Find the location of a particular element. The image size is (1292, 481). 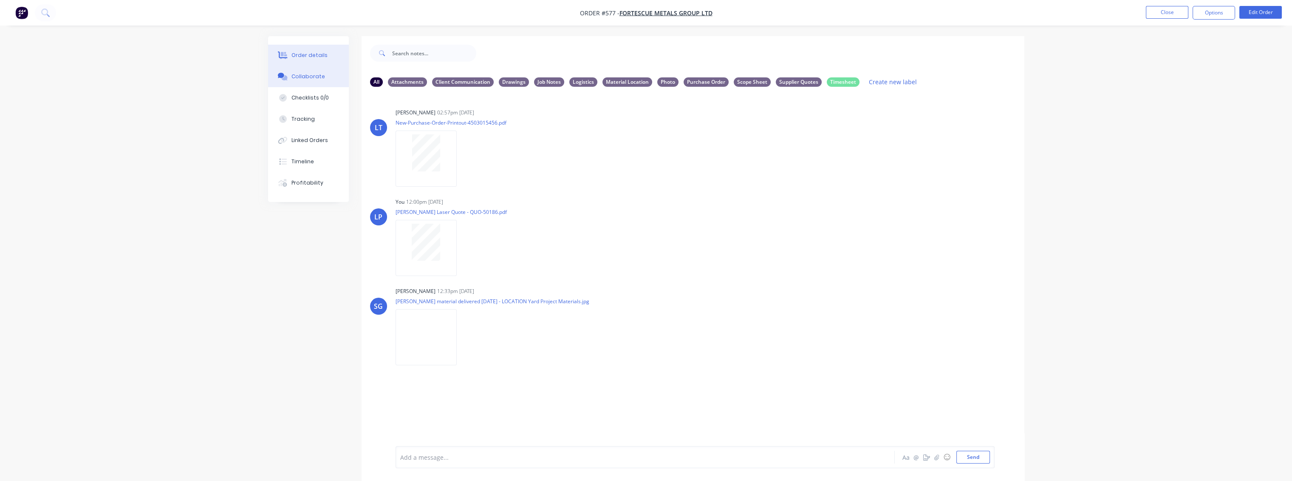

div: LP is located at coordinates (378, 217).